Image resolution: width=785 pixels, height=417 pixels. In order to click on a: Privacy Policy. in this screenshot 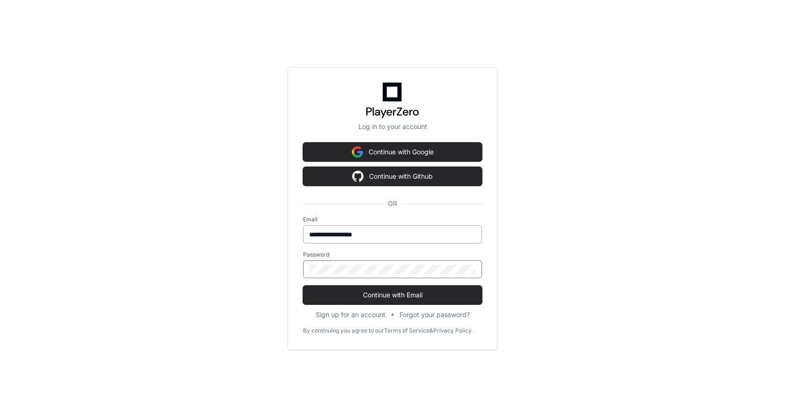, I will do `click(453, 330)`.